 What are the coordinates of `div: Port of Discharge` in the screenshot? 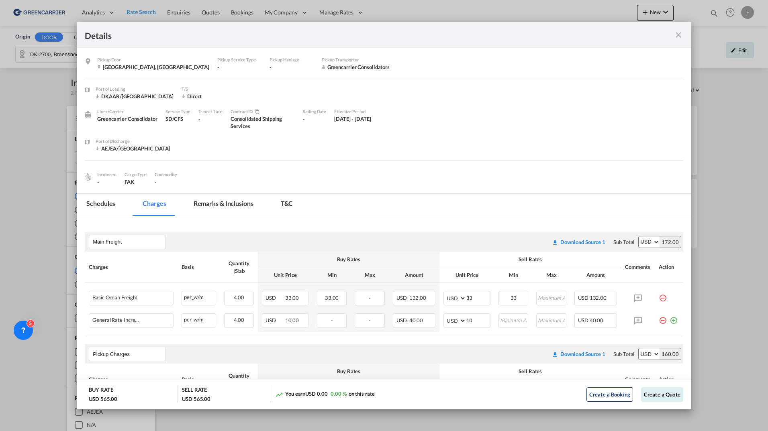 It's located at (133, 141).